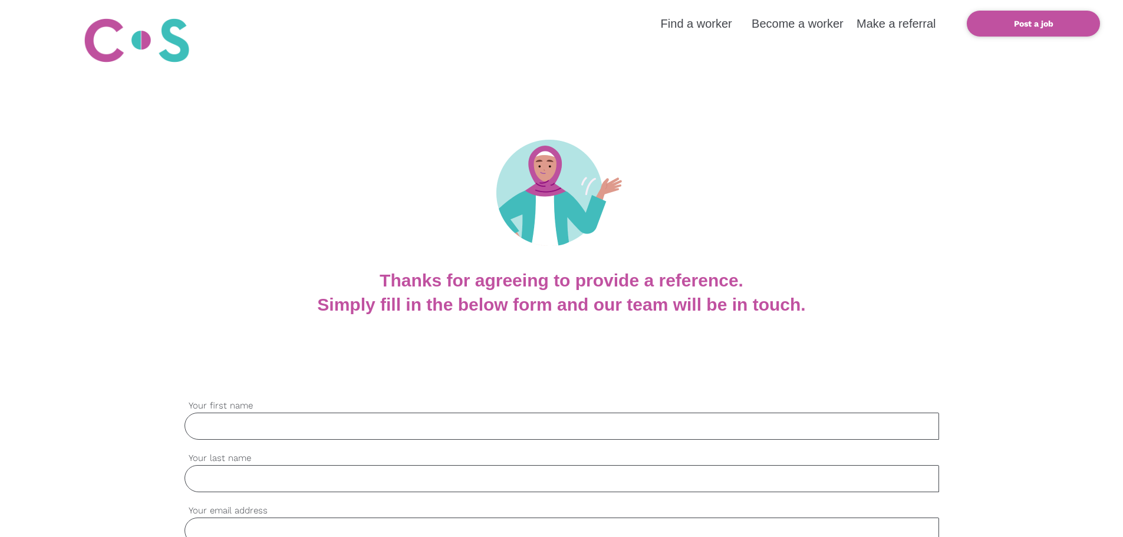 This screenshot has width=1123, height=537. I want to click on label: Your last name, so click(562, 458).